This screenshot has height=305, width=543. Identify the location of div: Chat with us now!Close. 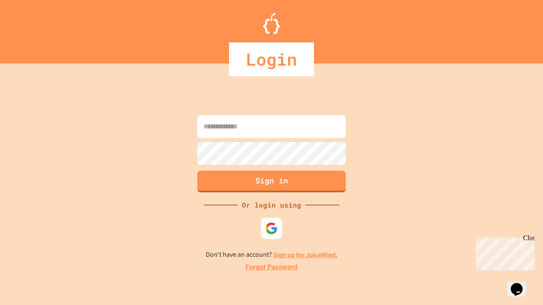
(31, 28).